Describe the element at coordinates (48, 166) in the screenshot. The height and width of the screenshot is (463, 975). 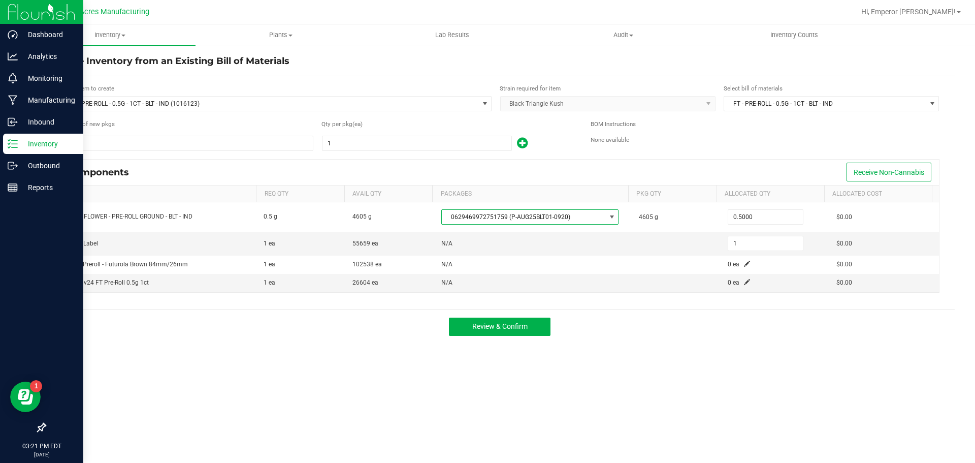
I see `p: Outbound` at that location.